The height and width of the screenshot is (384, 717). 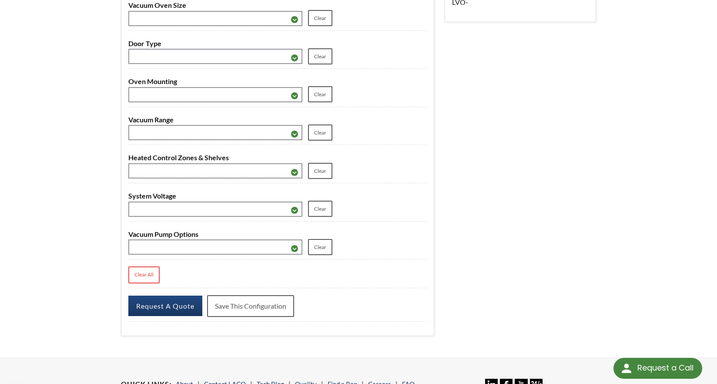 I want to click on label: Vacuum Pump Options, so click(x=277, y=234).